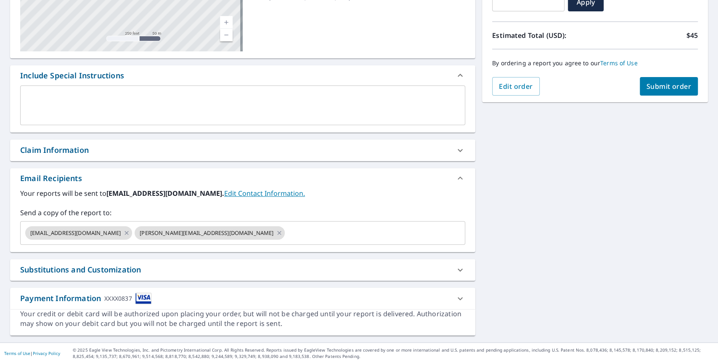  Describe the element at coordinates (265, 193) in the screenshot. I see `a: EditContactInfo` at that location.